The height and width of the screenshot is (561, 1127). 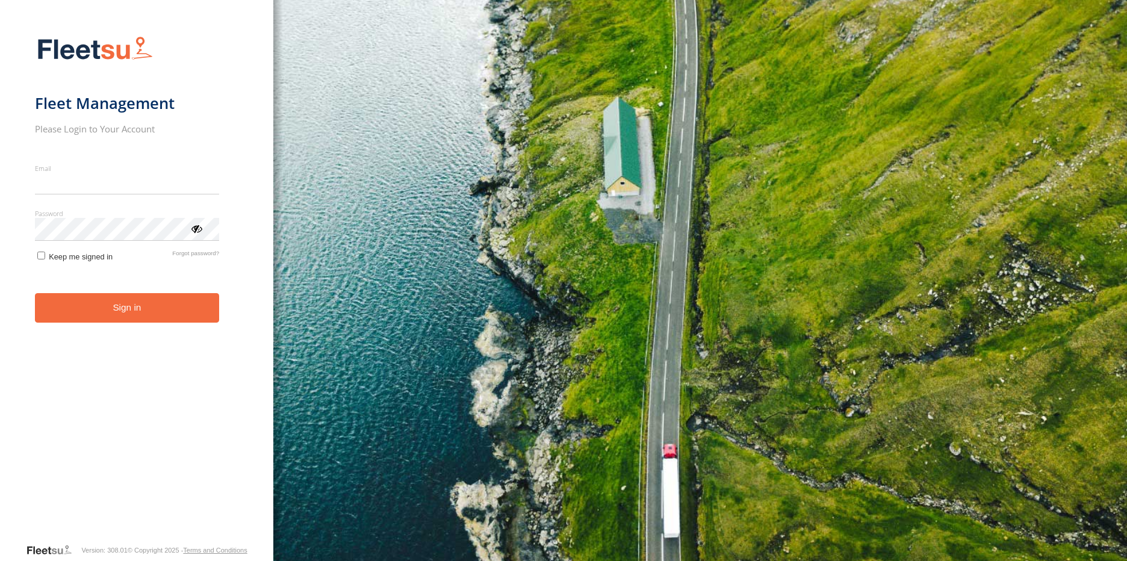 I want to click on a: Visit our Website, so click(x=54, y=550).